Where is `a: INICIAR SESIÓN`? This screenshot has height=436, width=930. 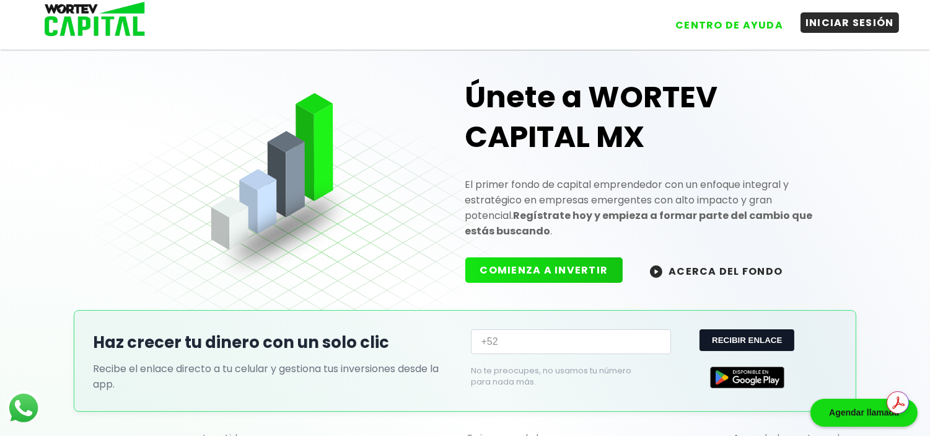 a: INICIAR SESIÓN is located at coordinates (844, 20).